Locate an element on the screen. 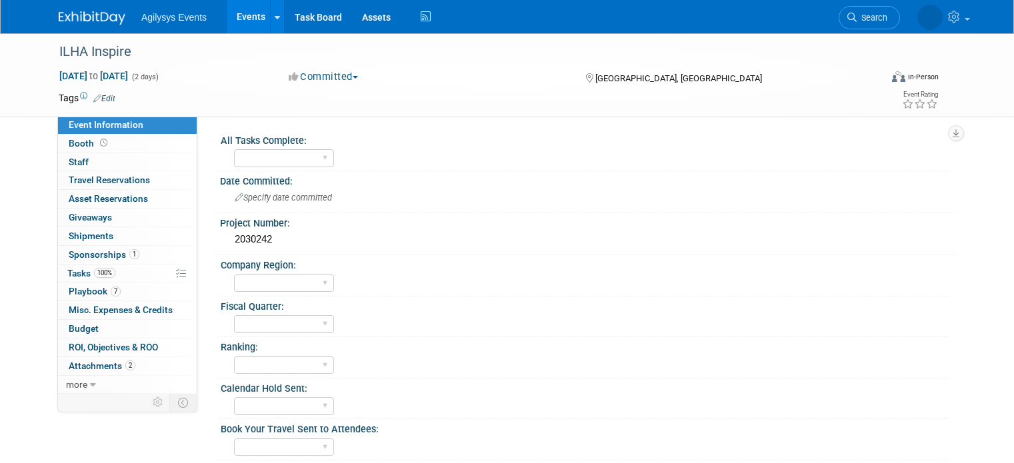  a: Playbook7 is located at coordinates (127, 291).